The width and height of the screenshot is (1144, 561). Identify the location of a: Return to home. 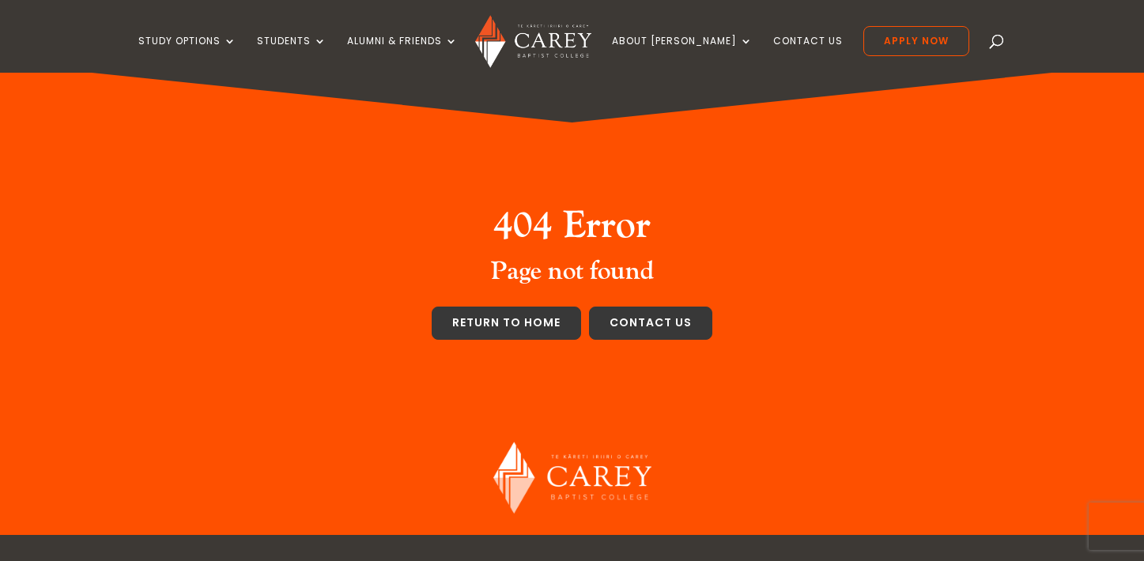
(506, 323).